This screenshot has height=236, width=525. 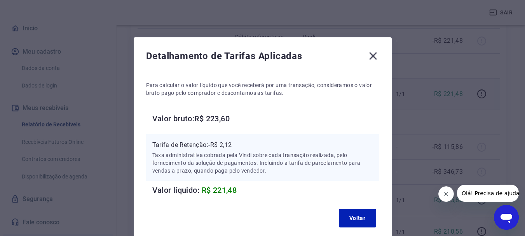 I want to click on button: Voltar, so click(x=358, y=218).